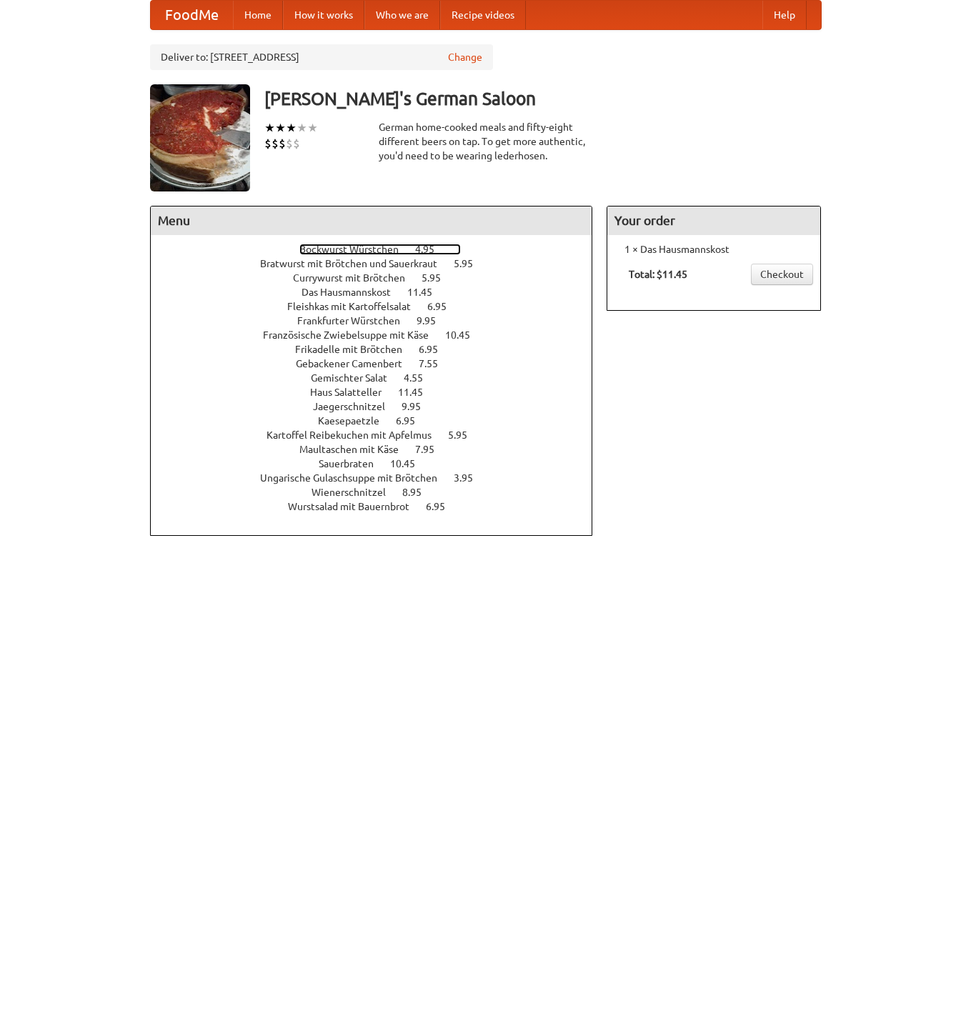  I want to click on img: angular.jpg, so click(200, 138).